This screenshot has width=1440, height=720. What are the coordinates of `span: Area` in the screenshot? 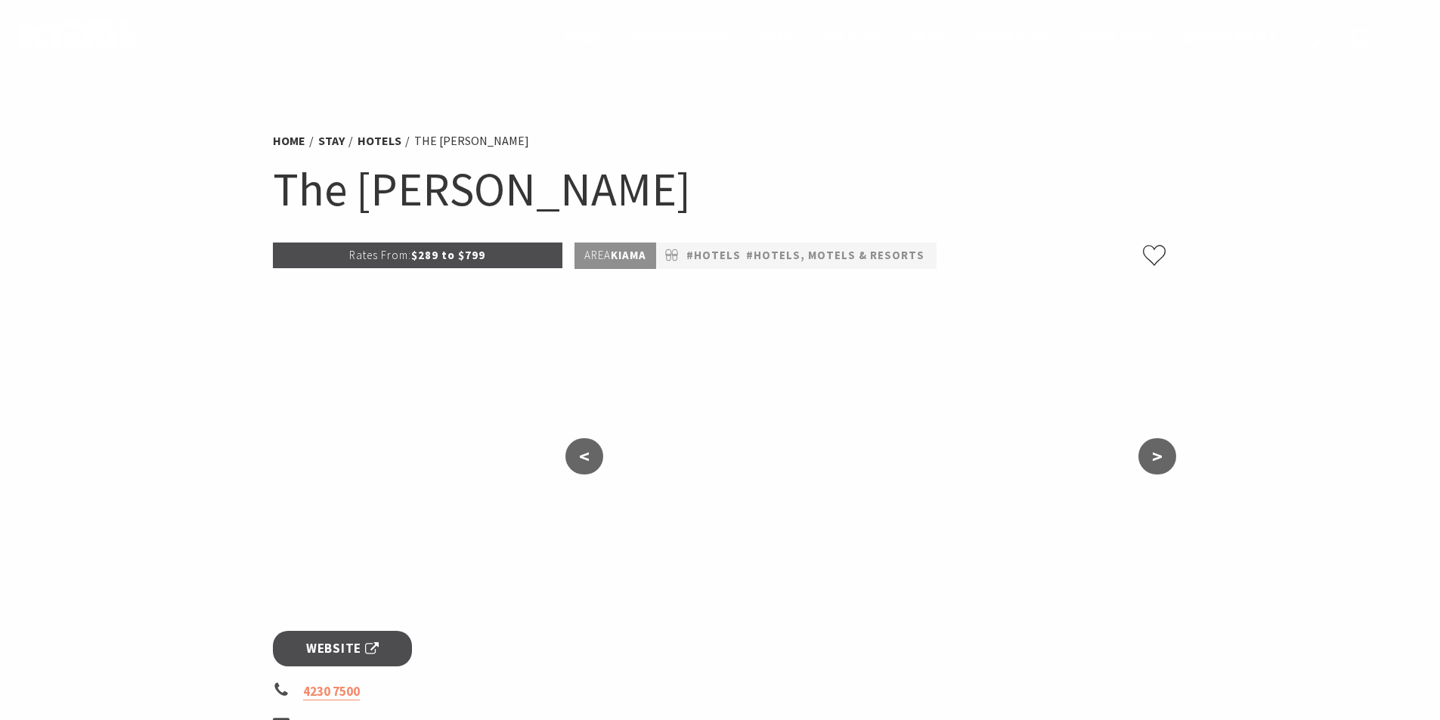 It's located at (597, 255).